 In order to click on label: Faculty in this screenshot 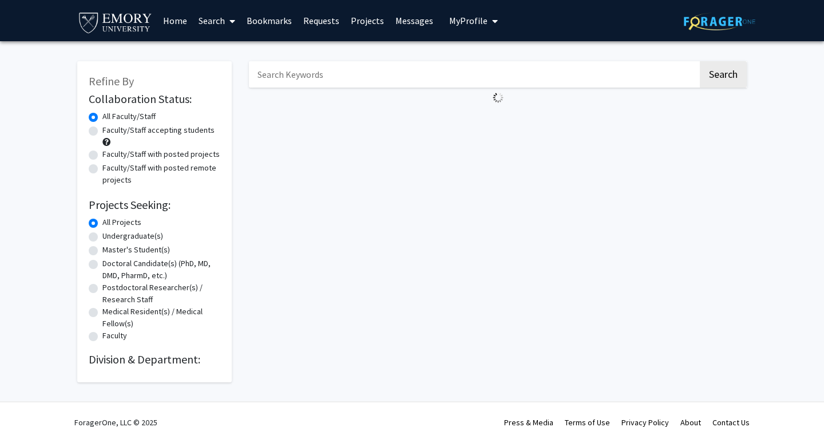, I will do `click(114, 335)`.